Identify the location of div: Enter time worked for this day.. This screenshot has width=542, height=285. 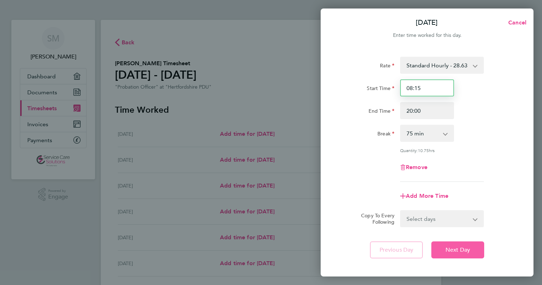
(427, 35).